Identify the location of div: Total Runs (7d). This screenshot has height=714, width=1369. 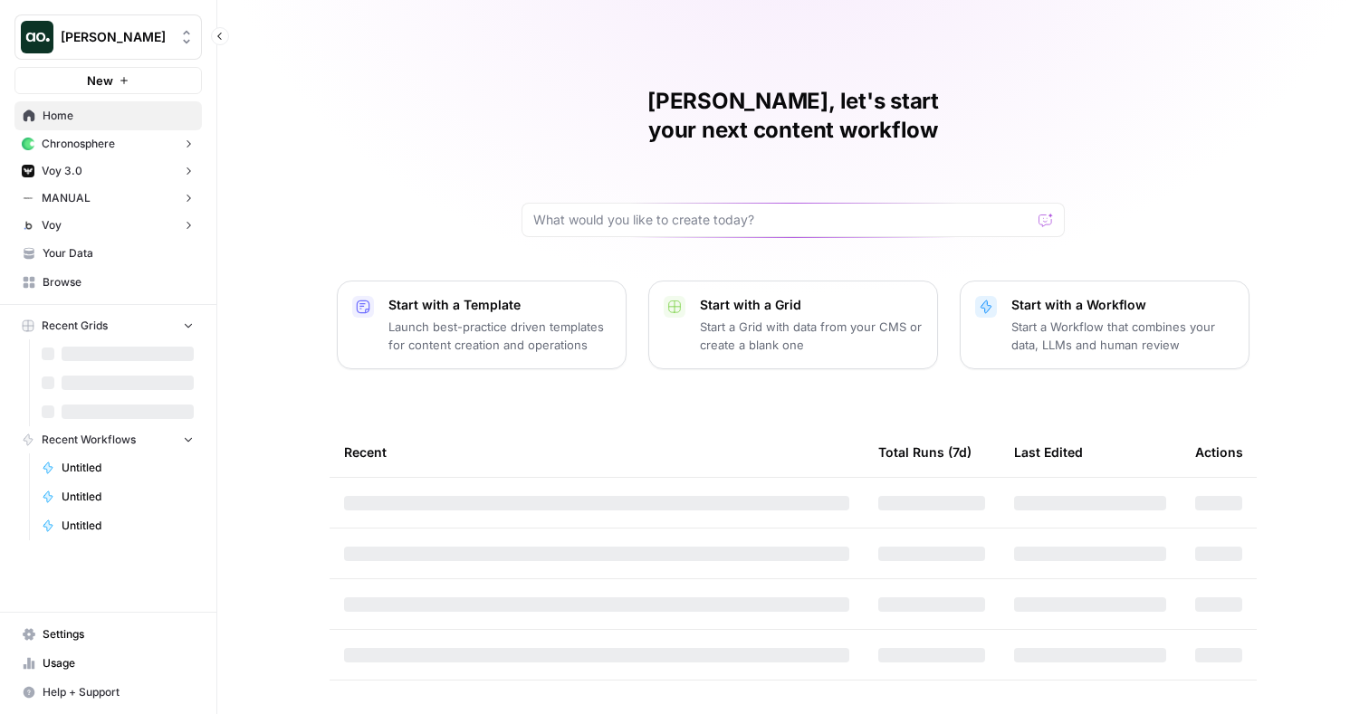
(924, 452).